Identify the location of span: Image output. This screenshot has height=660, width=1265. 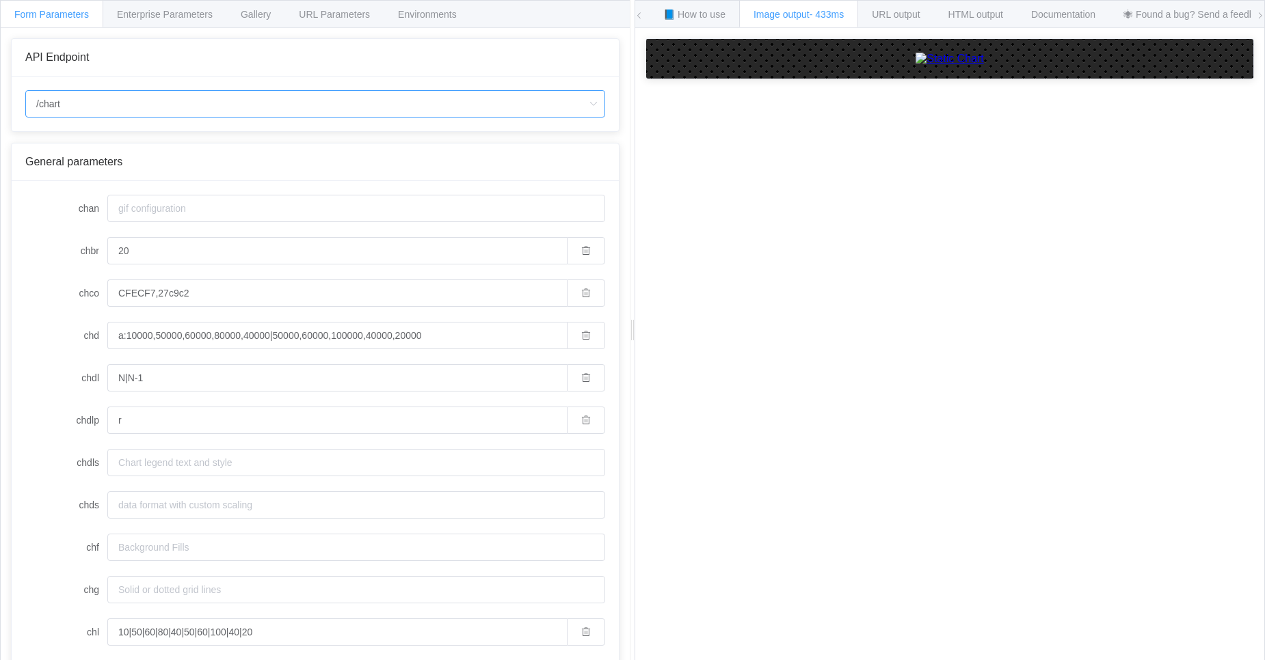
(799, 14).